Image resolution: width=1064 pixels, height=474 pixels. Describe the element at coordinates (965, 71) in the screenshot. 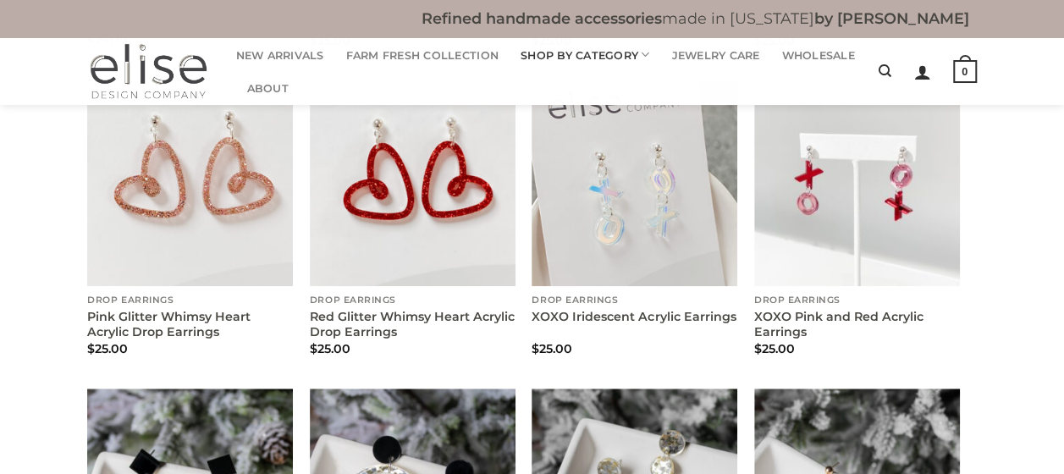

I see `a: 0` at that location.